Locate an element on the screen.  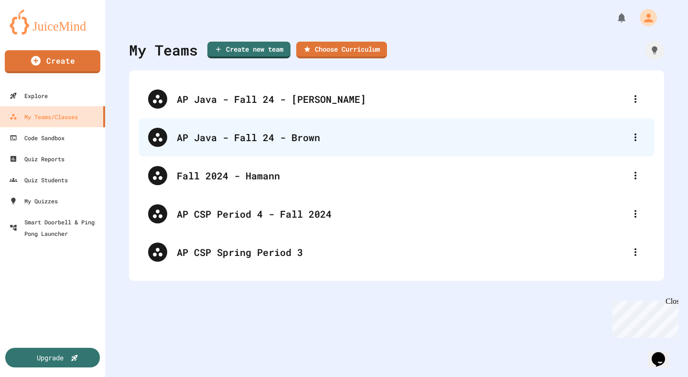
div: My Account is located at coordinates (645, 18).